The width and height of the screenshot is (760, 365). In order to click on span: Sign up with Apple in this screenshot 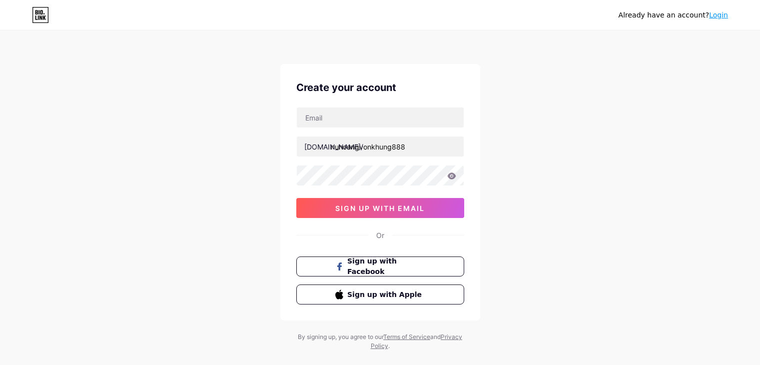, I will do `click(386, 294)`.